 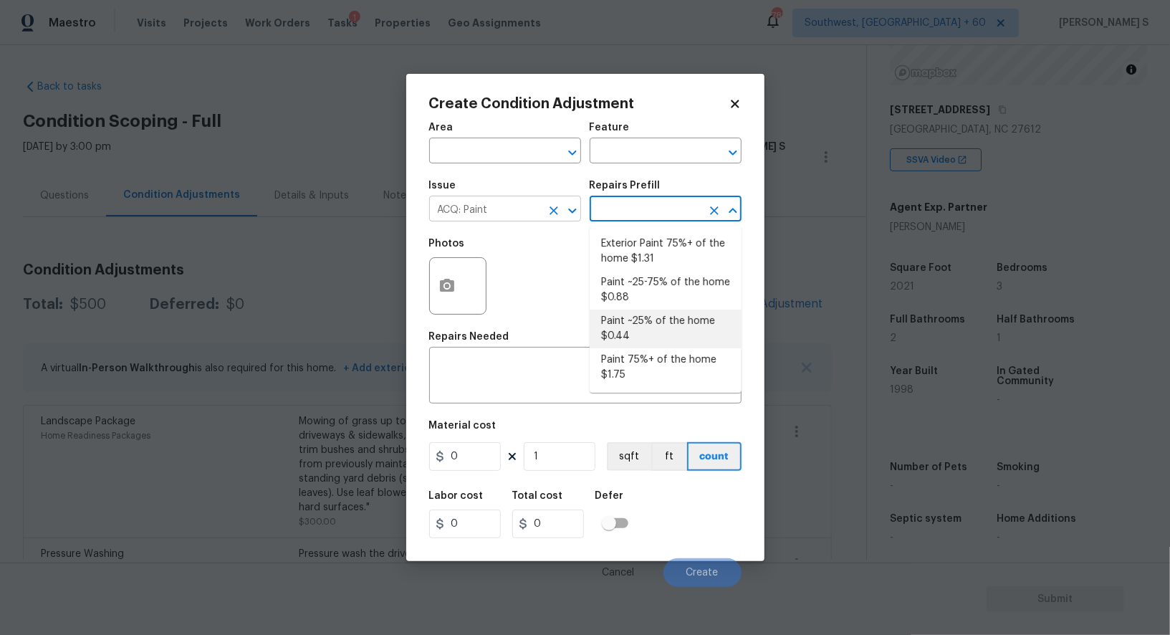 I want to click on h5: Feature, so click(x=610, y=128).